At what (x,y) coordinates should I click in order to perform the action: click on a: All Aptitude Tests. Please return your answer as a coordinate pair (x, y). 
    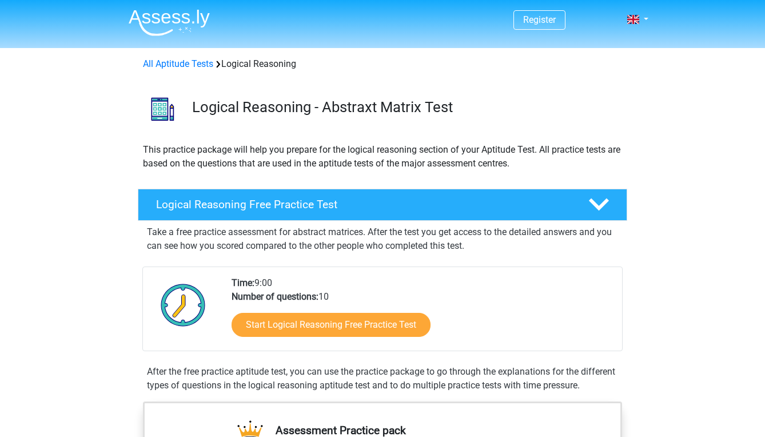
    Looking at the image, I should click on (178, 63).